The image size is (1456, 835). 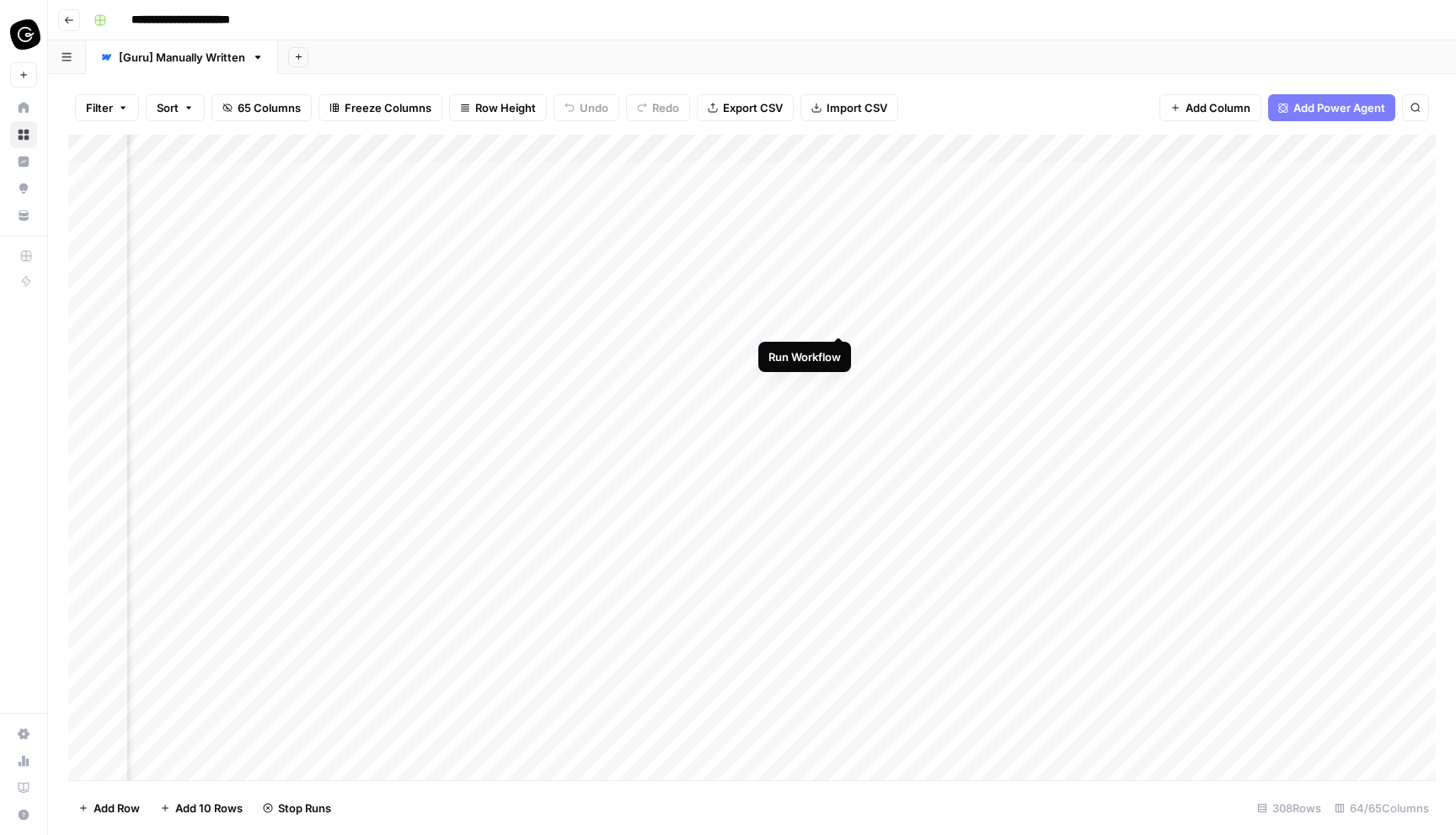 I want to click on span: Sort, so click(x=168, y=108).